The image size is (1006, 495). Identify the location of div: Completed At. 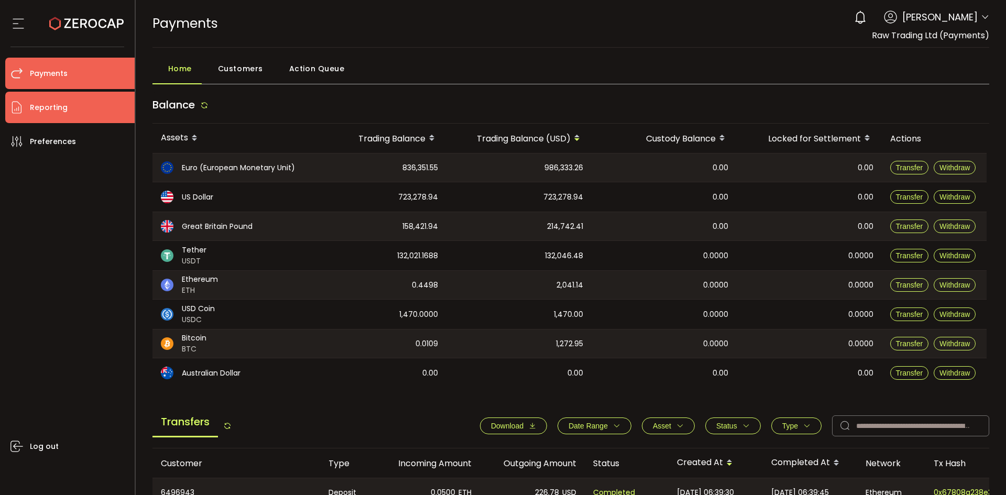
(810, 463).